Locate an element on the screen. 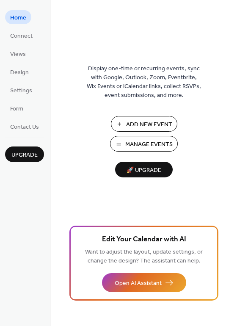 Image resolution: width=237 pixels, height=326 pixels. span: Settings is located at coordinates (21, 91).